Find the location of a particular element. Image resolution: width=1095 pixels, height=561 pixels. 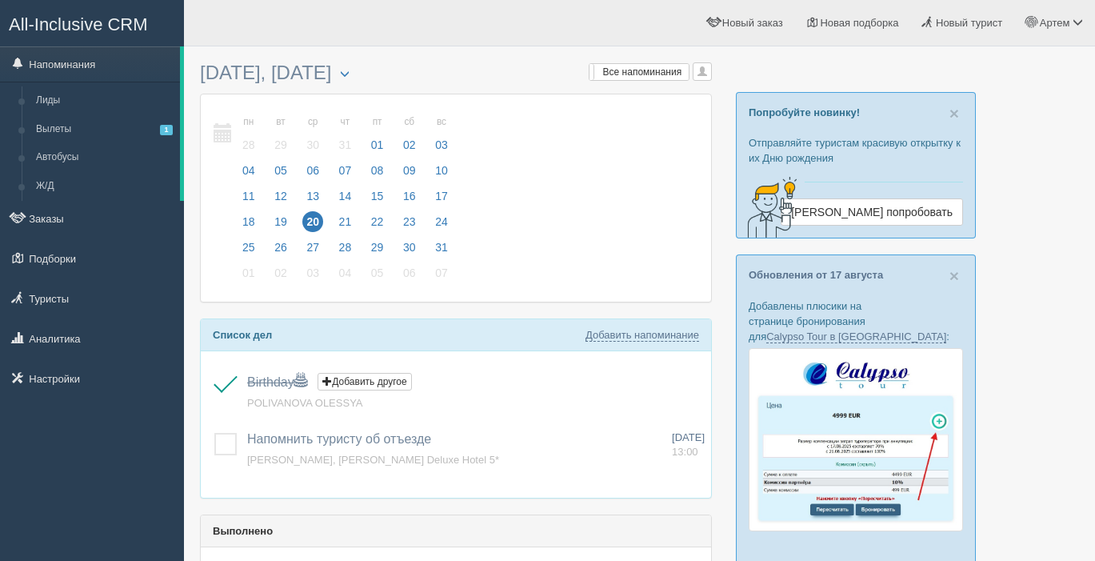

a: 30 is located at coordinates (409, 251).